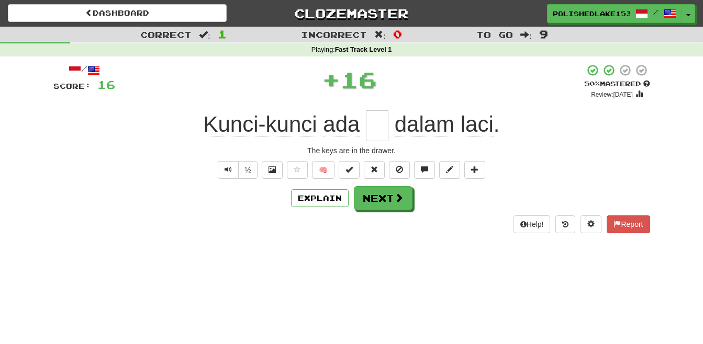 This screenshot has width=703, height=344. What do you see at coordinates (424, 125) in the screenshot?
I see `span: dalam` at bounding box center [424, 125].